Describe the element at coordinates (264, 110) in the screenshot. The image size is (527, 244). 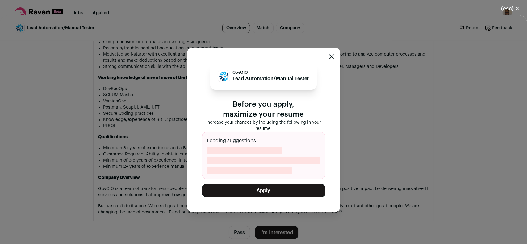
I see `p: Before you apply, maximize your resume` at that location.